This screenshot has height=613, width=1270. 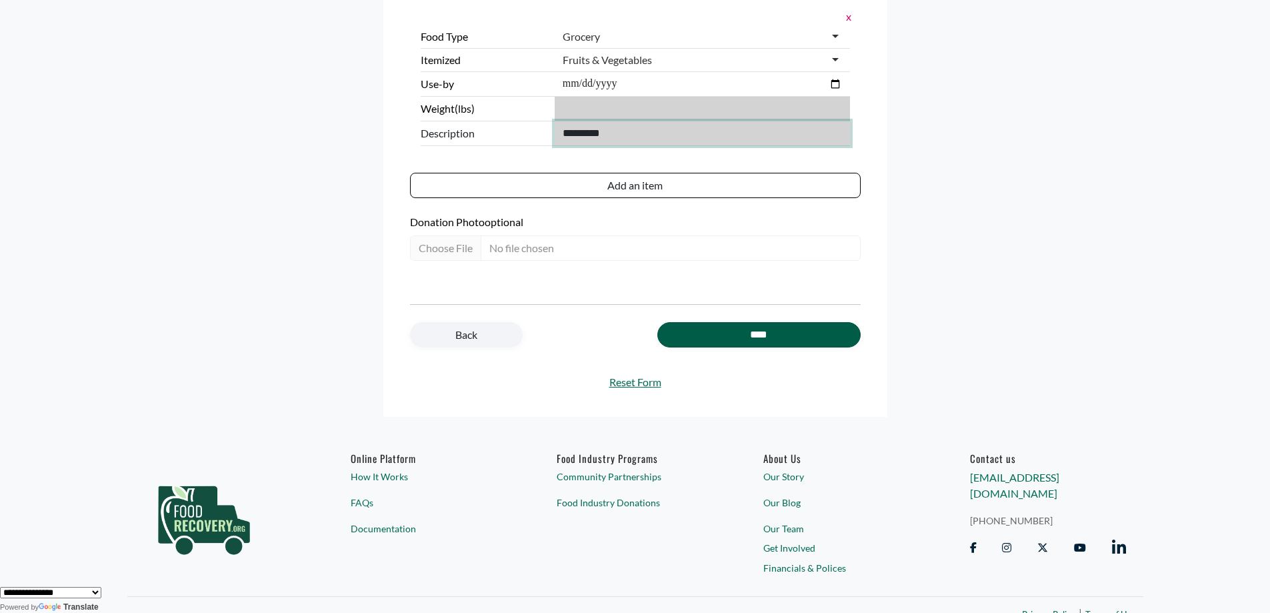 I want to click on button: Add an item, so click(x=635, y=185).